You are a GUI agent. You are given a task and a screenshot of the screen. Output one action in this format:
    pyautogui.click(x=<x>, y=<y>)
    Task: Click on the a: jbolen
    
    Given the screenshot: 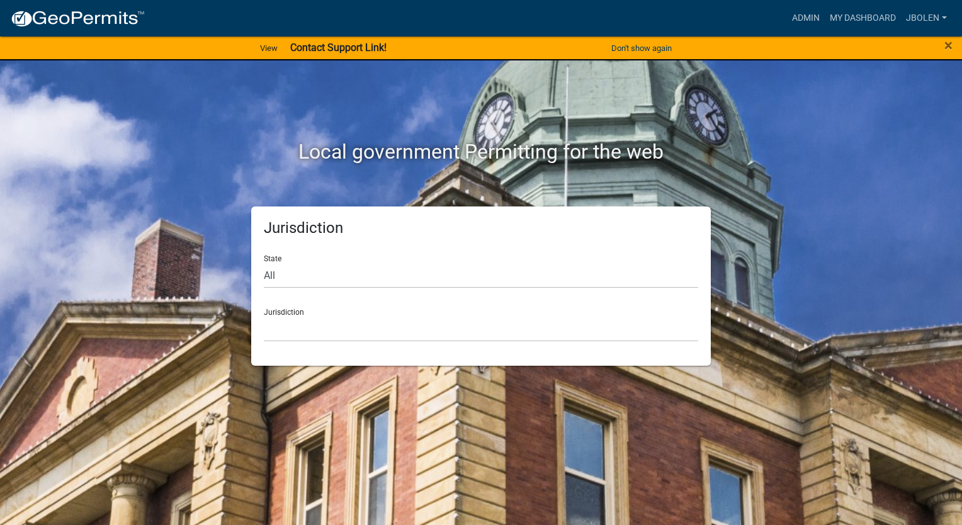 What is the action you would take?
    pyautogui.click(x=926, y=18)
    